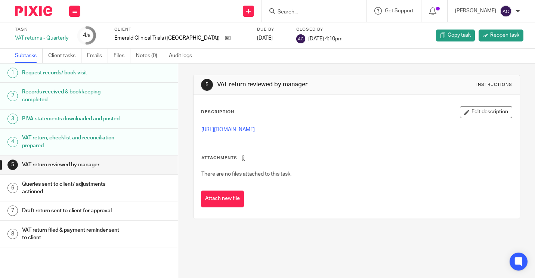  I want to click on h1: Records received & bookkeeping completed, so click(71, 96).